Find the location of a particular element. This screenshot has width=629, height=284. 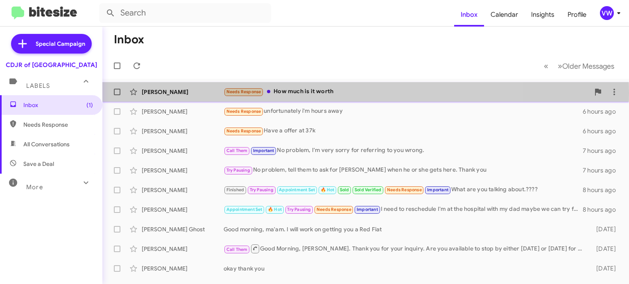

a: Insights is located at coordinates (542, 15).